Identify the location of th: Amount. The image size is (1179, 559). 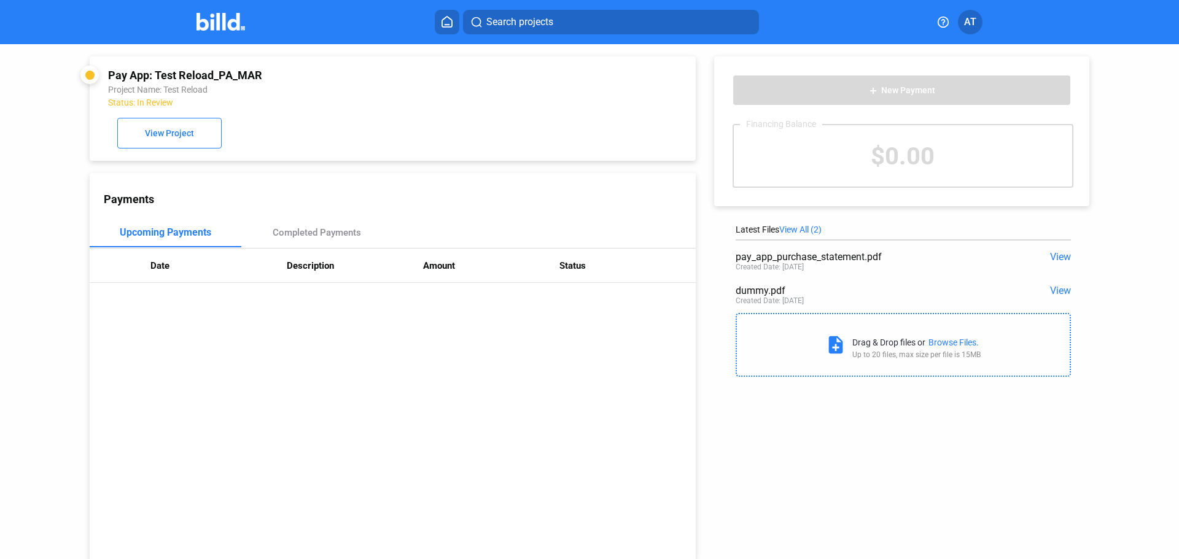
(491, 266).